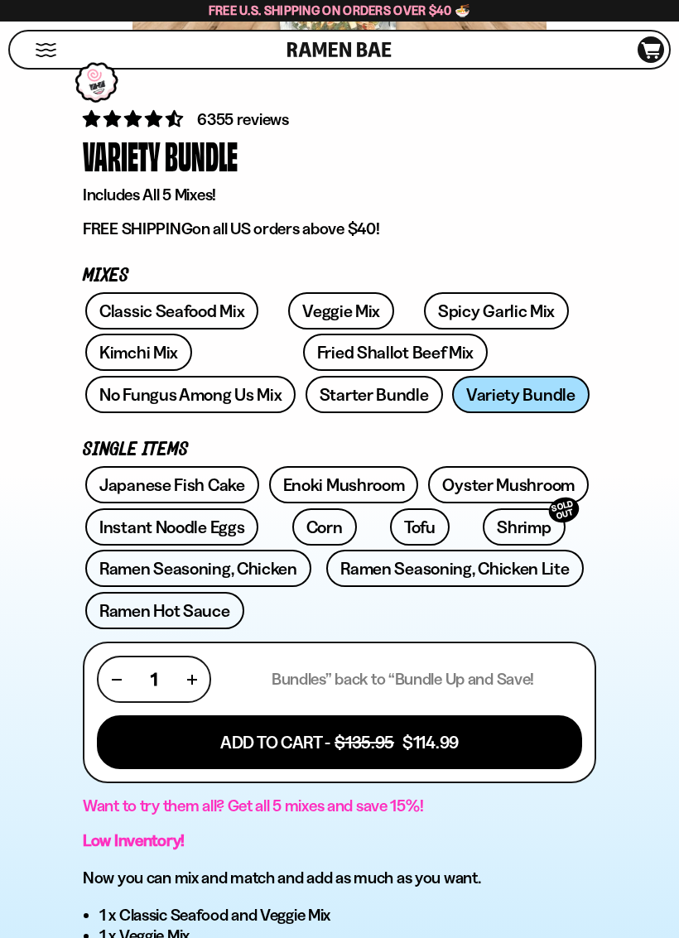 Image resolution: width=679 pixels, height=938 pixels. What do you see at coordinates (523, 527) in the screenshot?
I see `a: ShrimpSOLD OUT` at bounding box center [523, 527].